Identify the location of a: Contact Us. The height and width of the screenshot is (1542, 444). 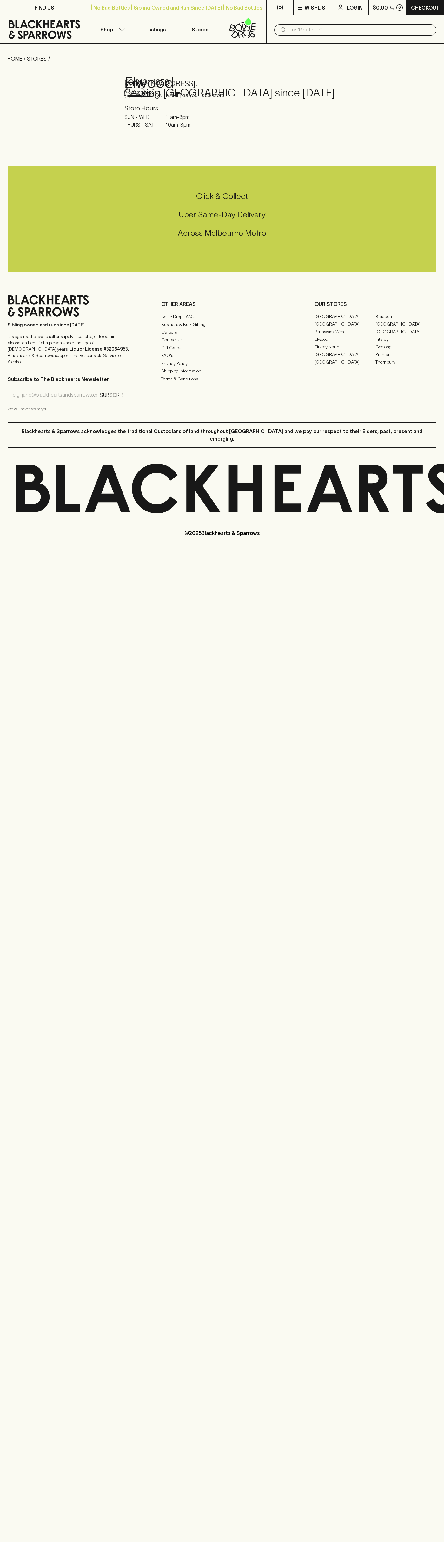
(222, 340).